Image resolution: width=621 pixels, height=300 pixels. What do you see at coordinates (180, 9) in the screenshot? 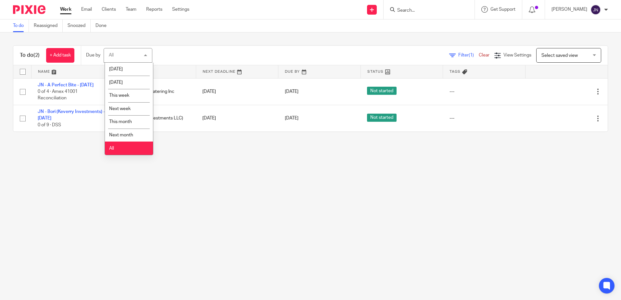
I see `a: Settings` at bounding box center [180, 9].